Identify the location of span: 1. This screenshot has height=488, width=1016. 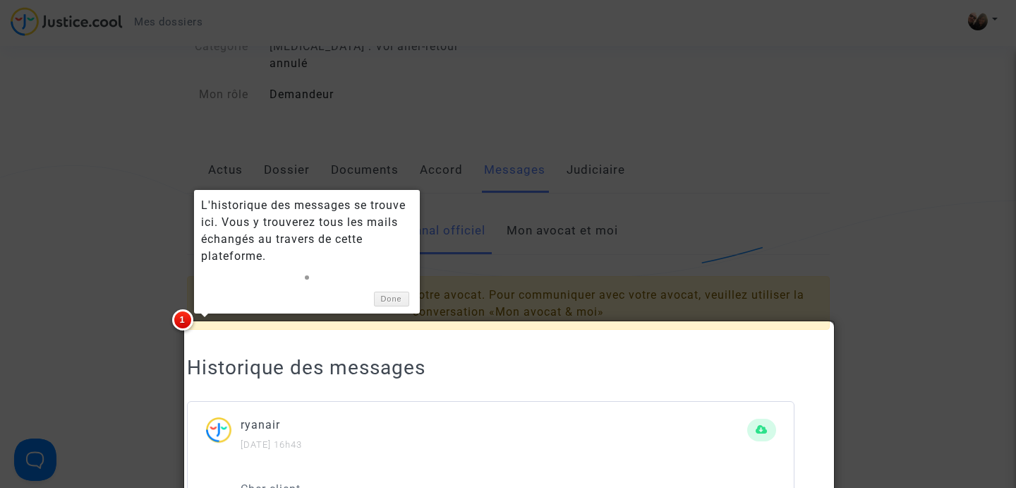
(183, 320).